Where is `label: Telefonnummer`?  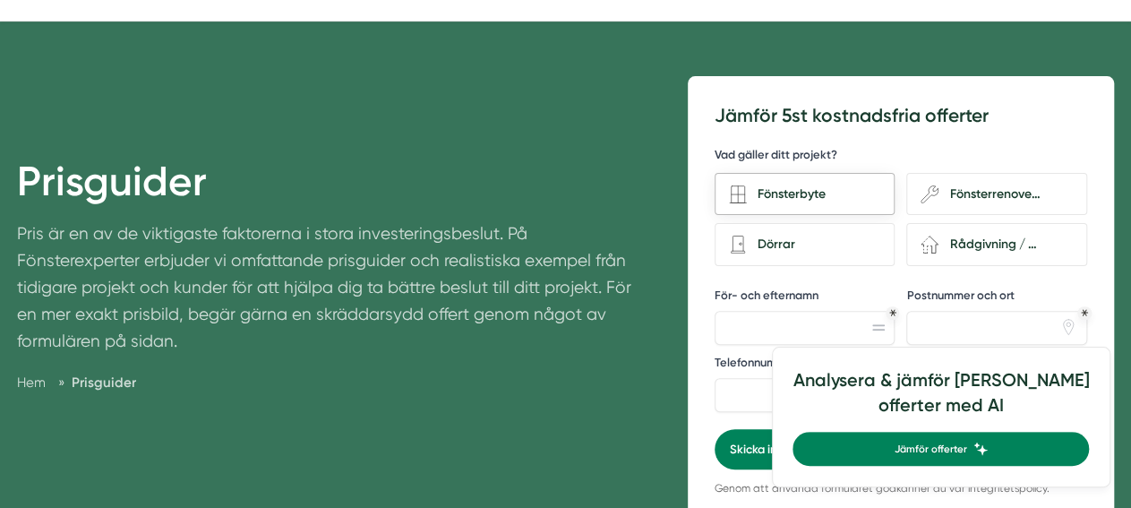
label: Telefonnummer is located at coordinates (804, 364).